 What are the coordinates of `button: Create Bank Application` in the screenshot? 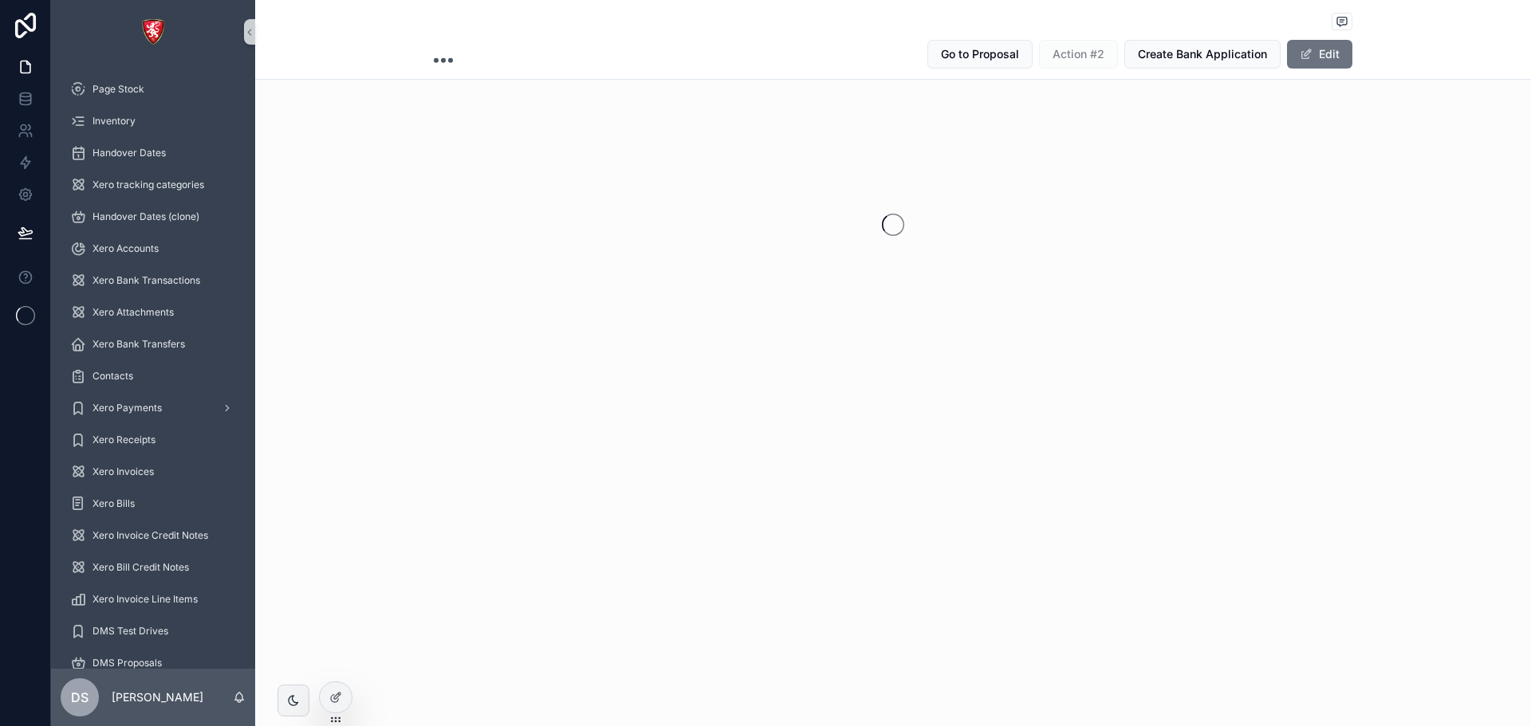 It's located at (1202, 54).